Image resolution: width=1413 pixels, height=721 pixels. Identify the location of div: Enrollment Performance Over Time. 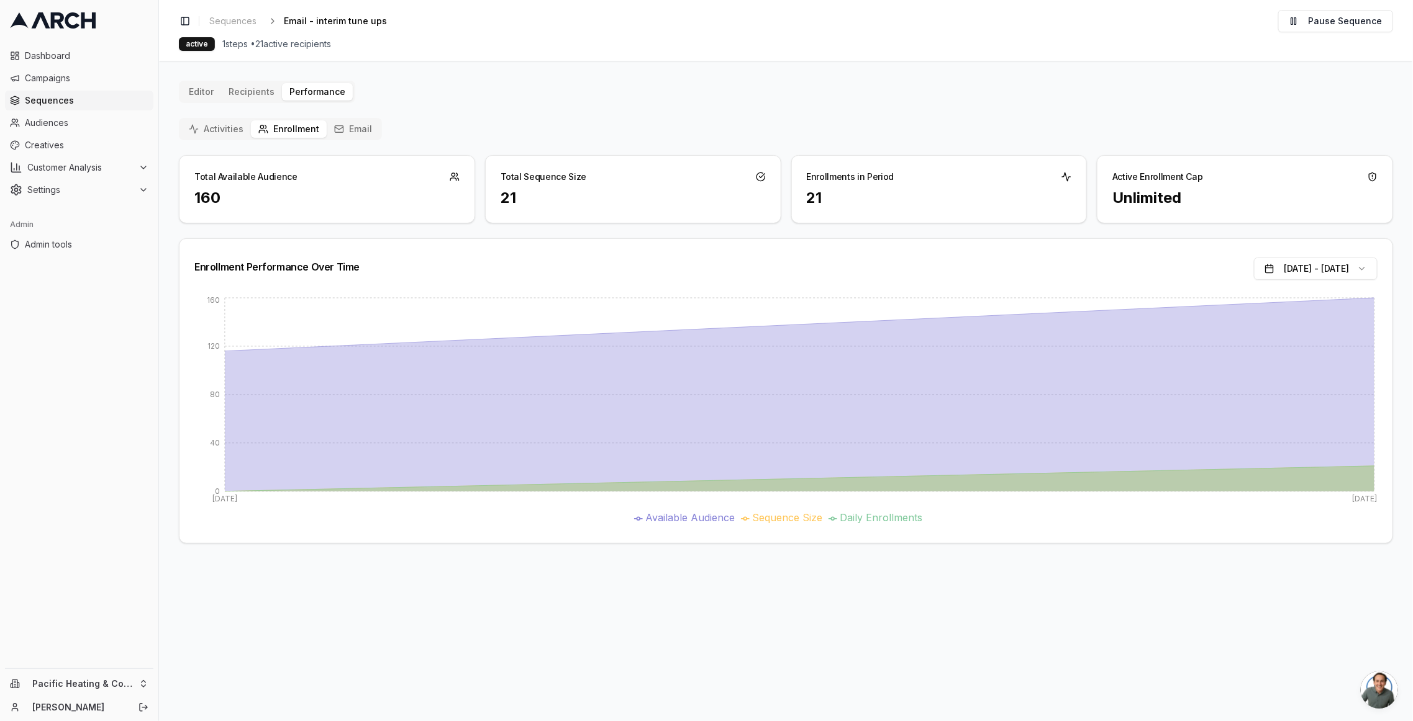
(277, 267).